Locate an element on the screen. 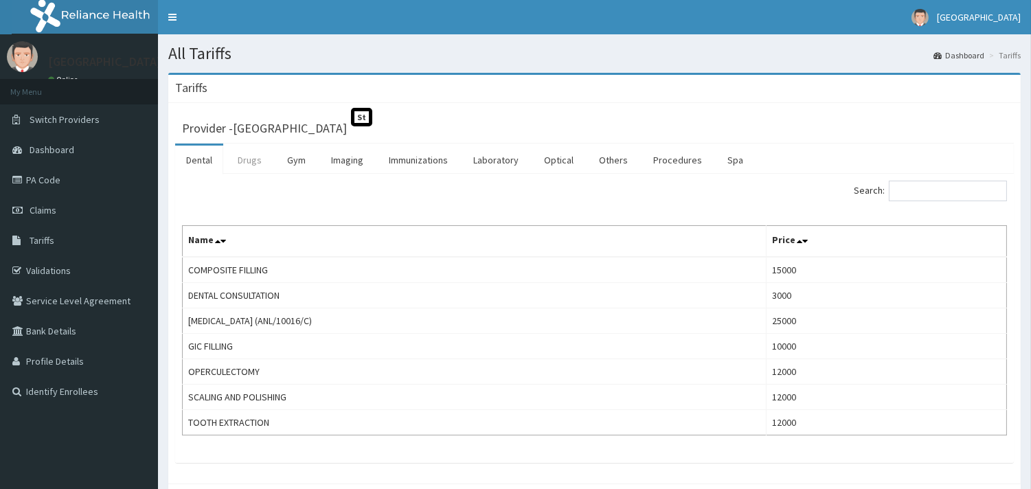 Image resolution: width=1031 pixels, height=489 pixels. li: Tariffs is located at coordinates (1002, 55).